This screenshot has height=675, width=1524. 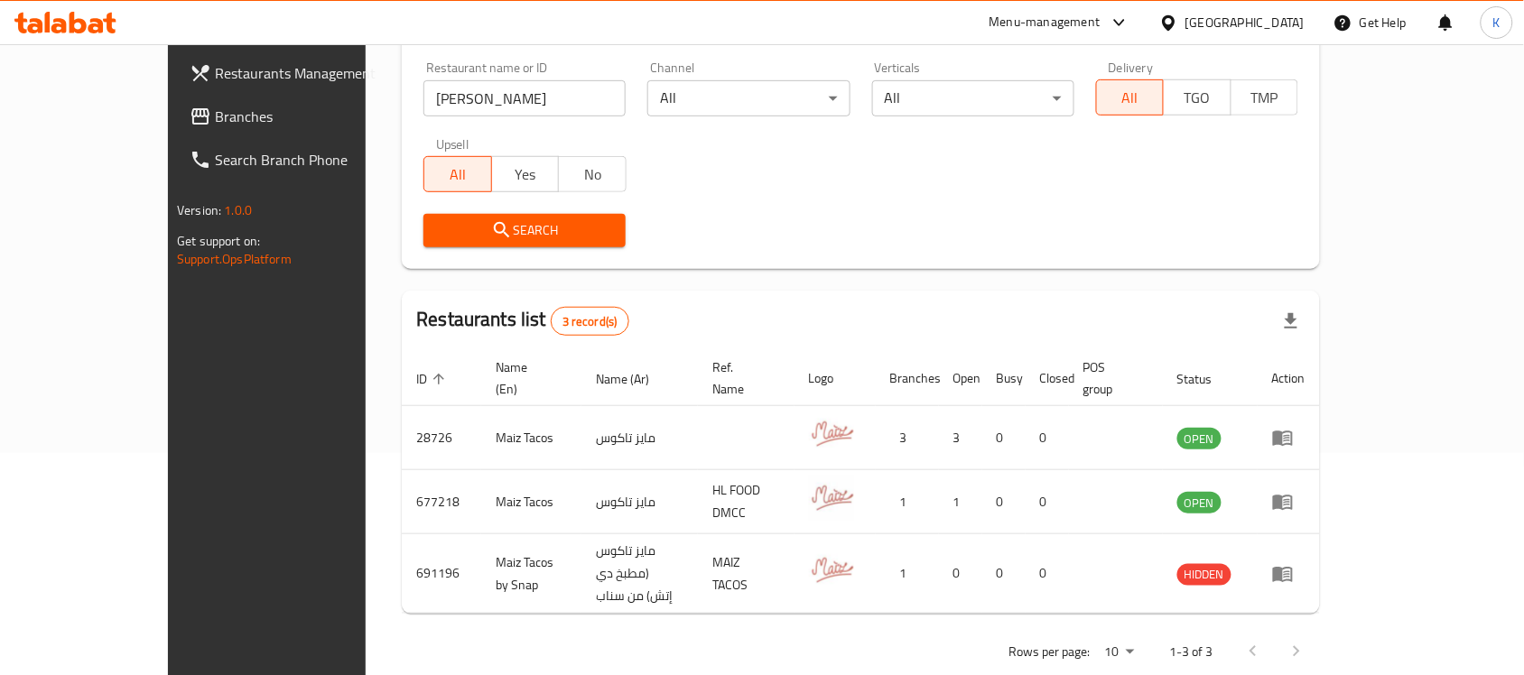 I want to click on span: Restaurants Management, so click(x=311, y=73).